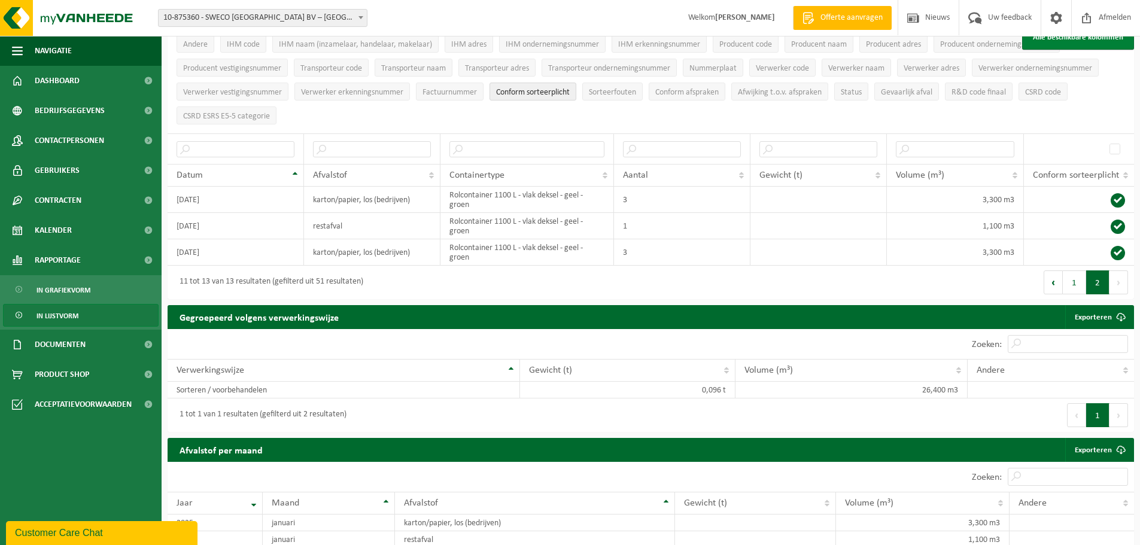 This screenshot has width=1140, height=545. I want to click on span: Afwijking t.o.v. afspraken, so click(780, 92).